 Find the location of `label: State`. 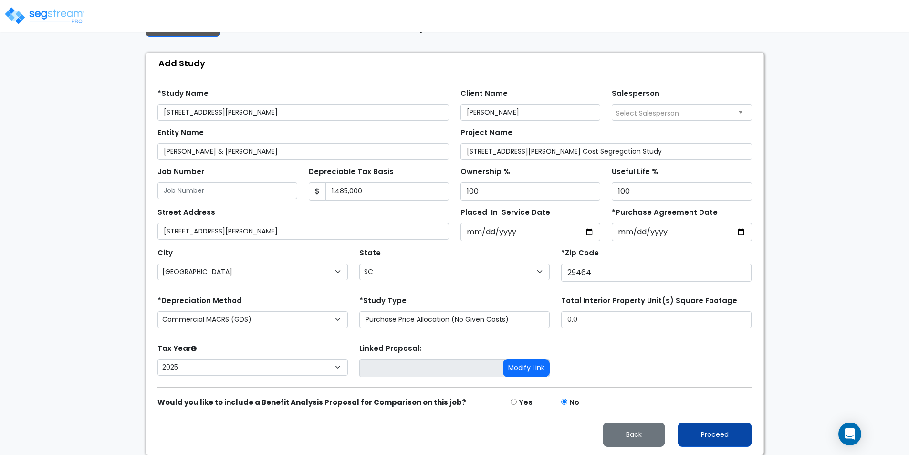

label: State is located at coordinates (370, 253).